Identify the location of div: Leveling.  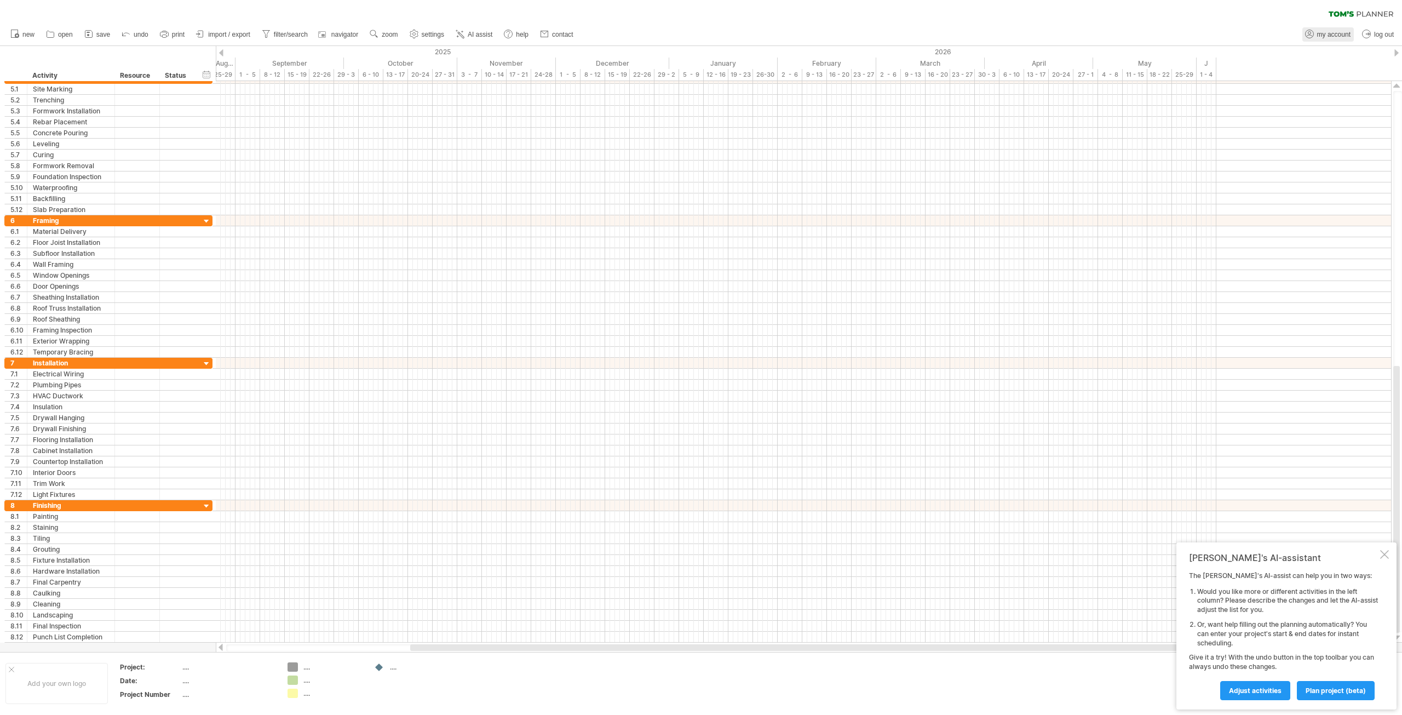
(71, 144).